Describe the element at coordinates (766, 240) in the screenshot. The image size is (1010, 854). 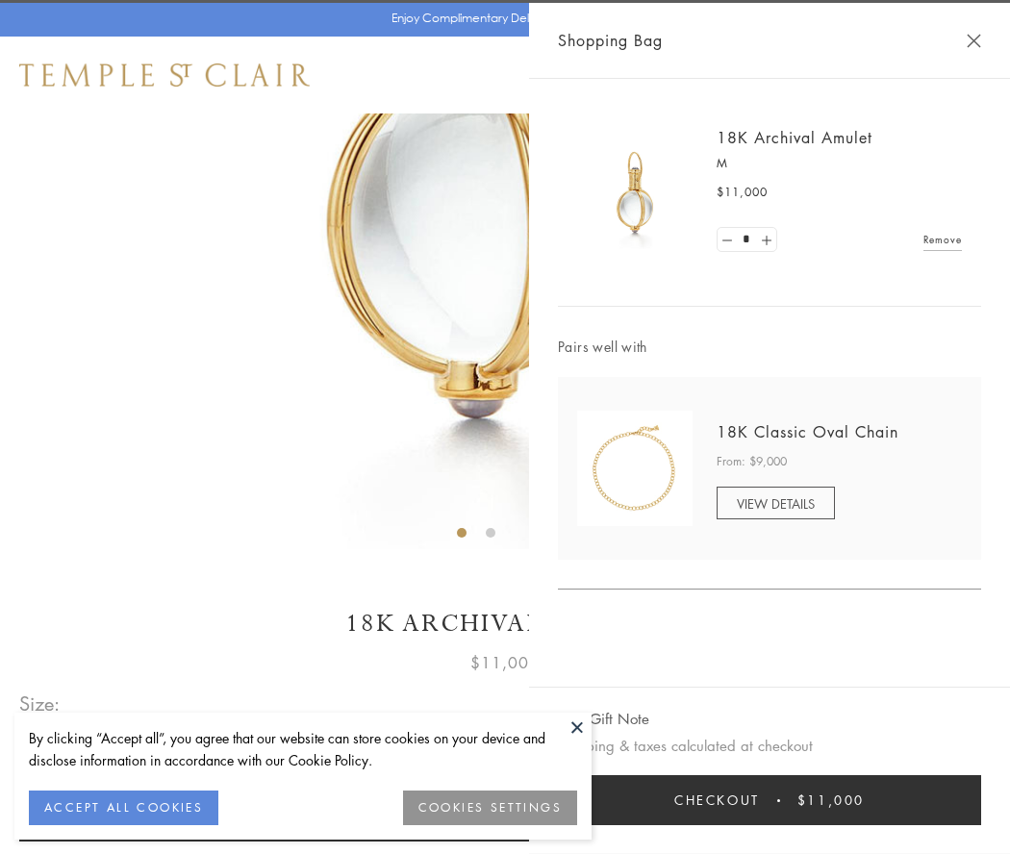
I see `a: Set quantity to 2` at that location.